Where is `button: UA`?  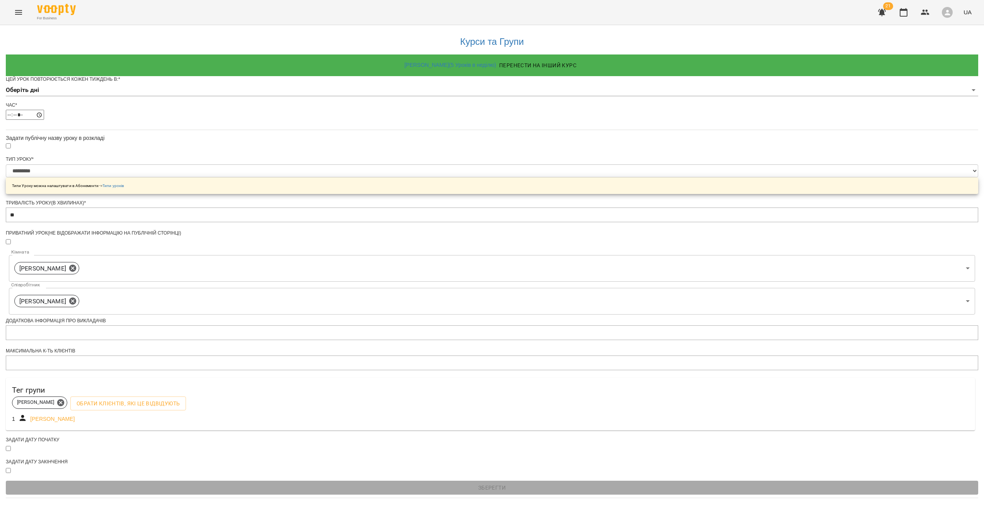
button: UA is located at coordinates (967, 12).